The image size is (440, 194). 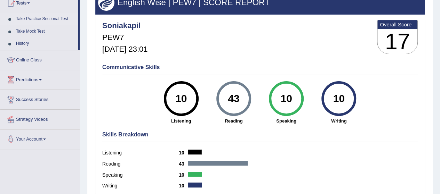 I want to click on a: Predictions, so click(x=40, y=79).